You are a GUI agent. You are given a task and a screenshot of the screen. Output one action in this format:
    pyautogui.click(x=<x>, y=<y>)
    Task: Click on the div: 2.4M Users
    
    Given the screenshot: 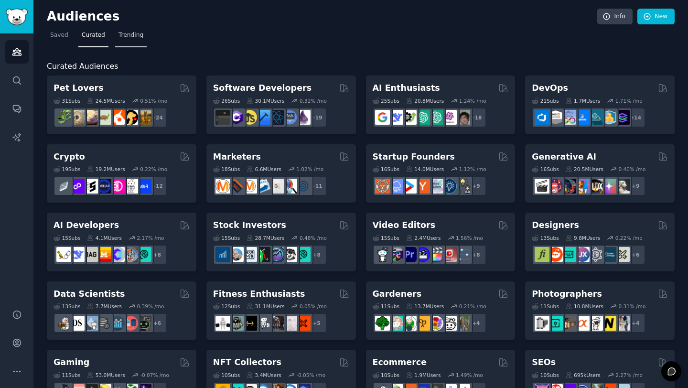 What is the action you would take?
    pyautogui.click(x=423, y=238)
    